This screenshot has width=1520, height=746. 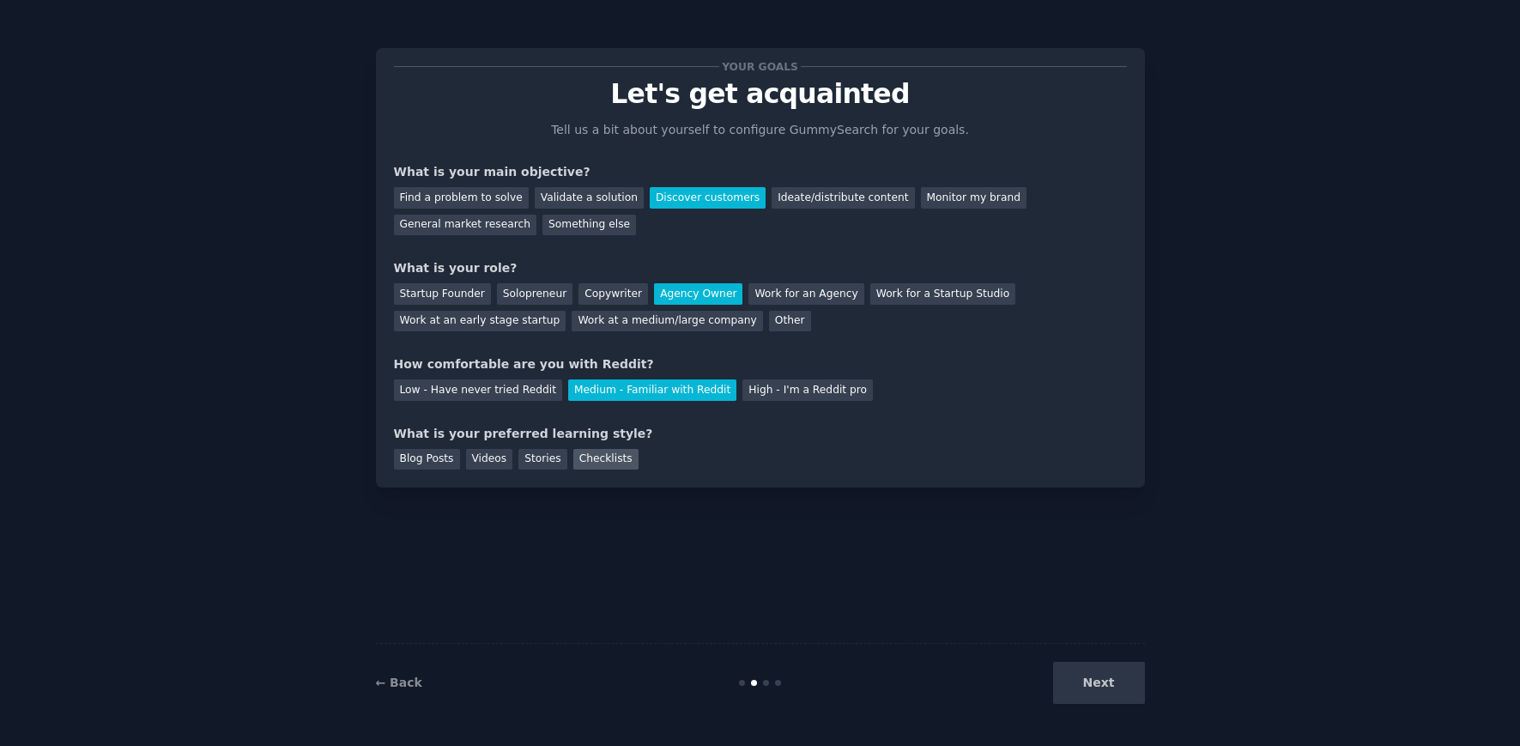 What do you see at coordinates (760, 364) in the screenshot?
I see `div: How comfortable are you with Reddit?` at bounding box center [760, 364].